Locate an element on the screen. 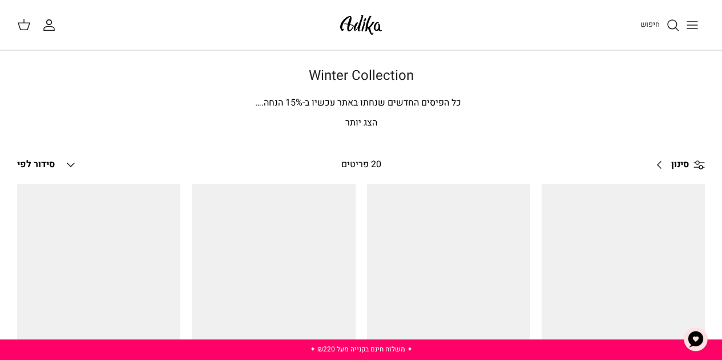  span: חיפוש is located at coordinates (650, 24).